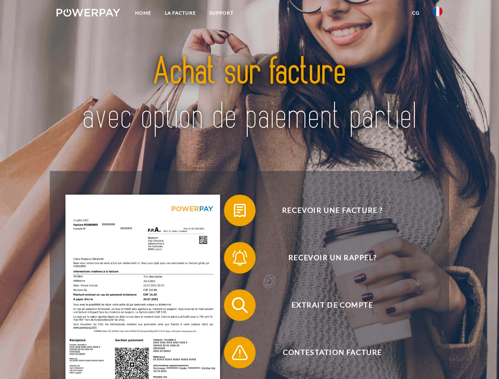  I want to click on img: fr, so click(438, 11).